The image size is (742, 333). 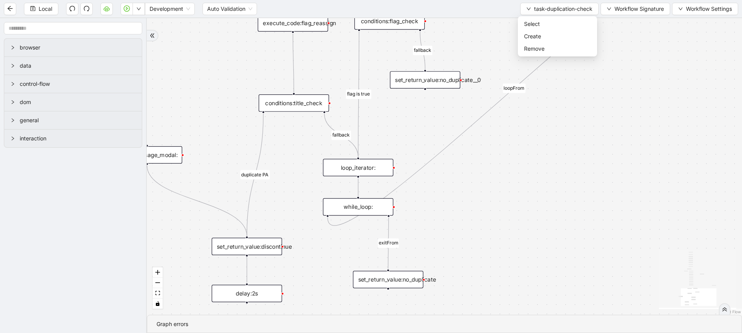 What do you see at coordinates (444, 324) in the screenshot?
I see `div: Graph errors` at bounding box center [444, 324].